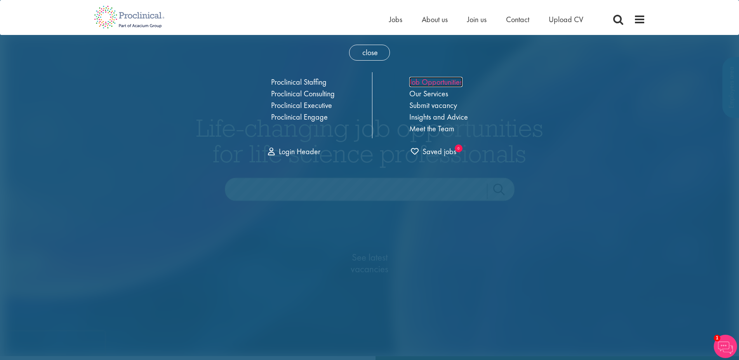 The width and height of the screenshot is (739, 360). Describe the element at coordinates (477, 19) in the screenshot. I see `a: Join us` at that location.